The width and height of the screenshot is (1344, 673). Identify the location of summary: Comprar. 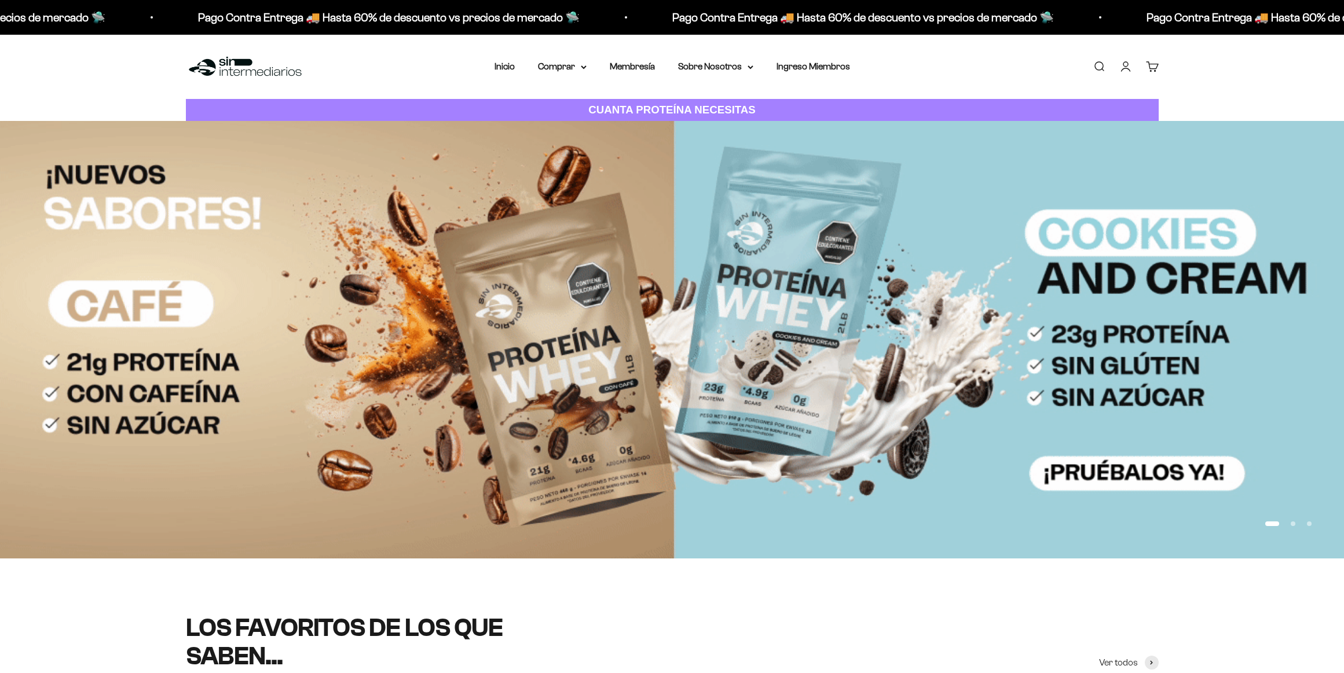
(562, 67).